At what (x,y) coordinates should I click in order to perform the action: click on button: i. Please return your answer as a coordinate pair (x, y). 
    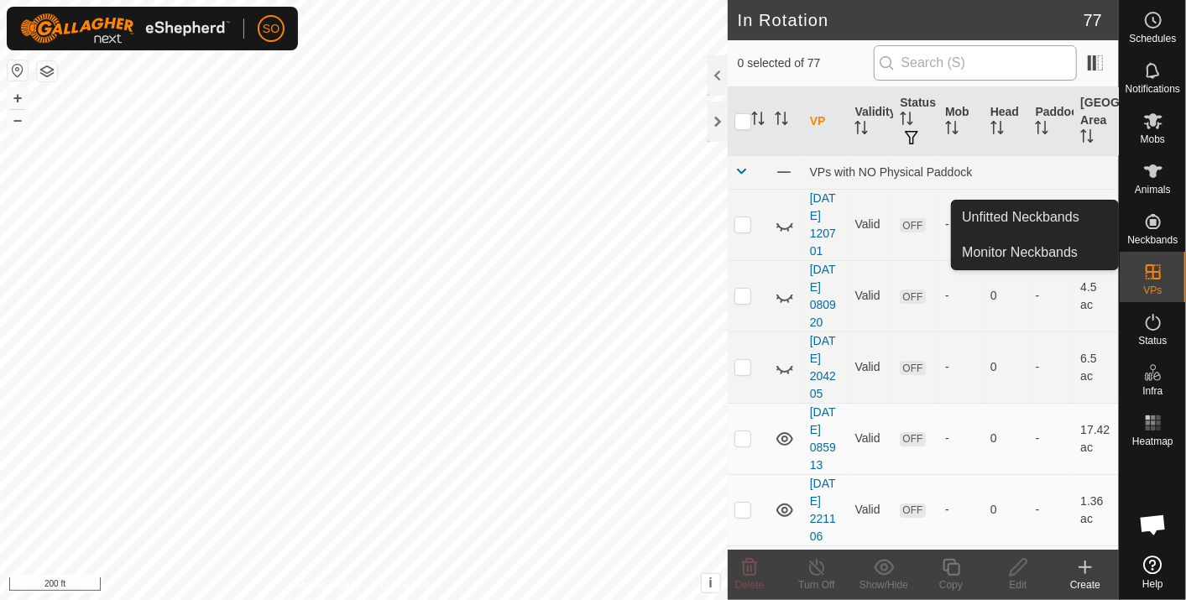
    Looking at the image, I should click on (711, 584).